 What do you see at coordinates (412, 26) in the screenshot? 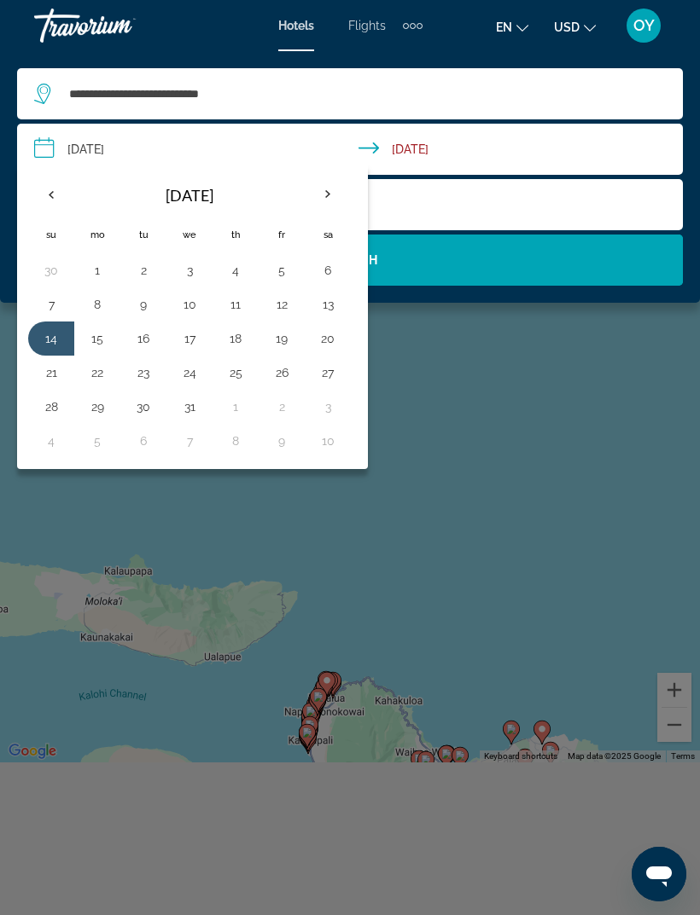
I see `button: Extra navigation items` at bounding box center [412, 26].